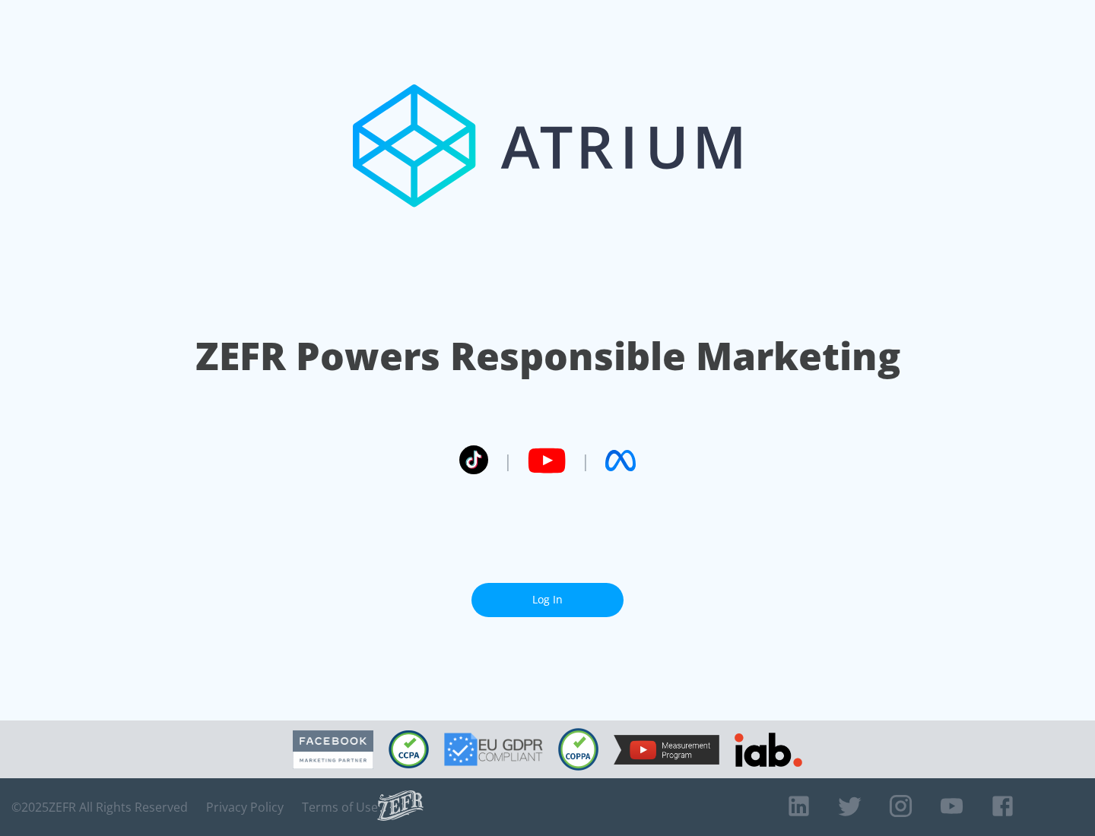  I want to click on img: Facebook Marketing Partner, so click(333, 750).